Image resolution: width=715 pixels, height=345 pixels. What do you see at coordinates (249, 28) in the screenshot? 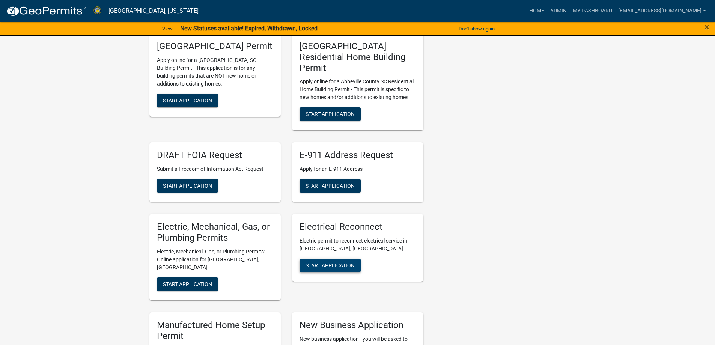
I see `strong: New Statuses available! Expired, Withdrawn, Locked` at bounding box center [249, 28].